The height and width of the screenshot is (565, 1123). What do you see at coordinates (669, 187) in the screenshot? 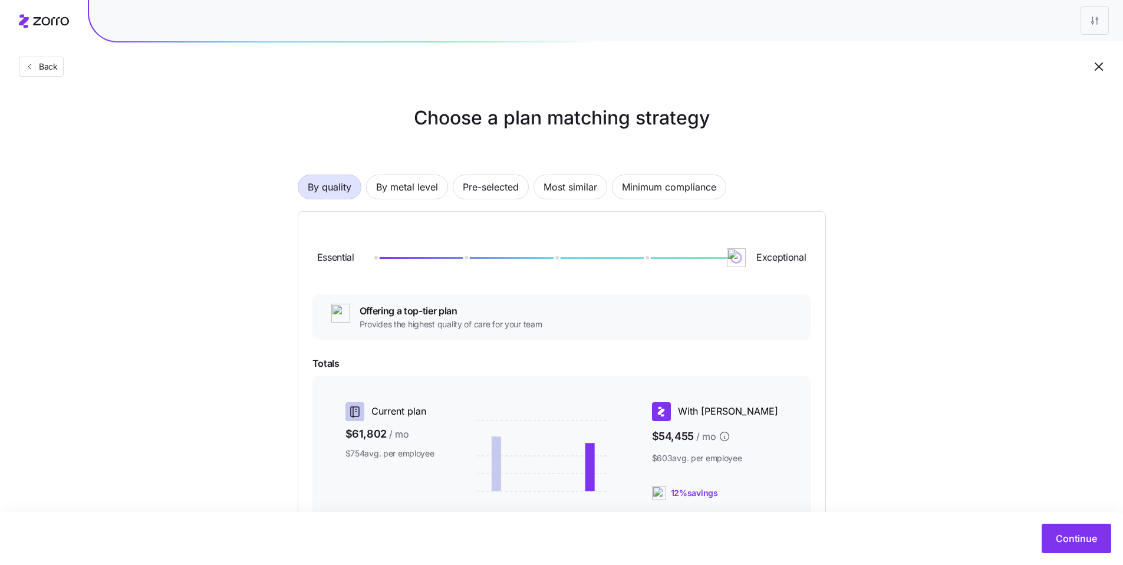
I see `button: Minimum compliance` at bounding box center [669, 187].